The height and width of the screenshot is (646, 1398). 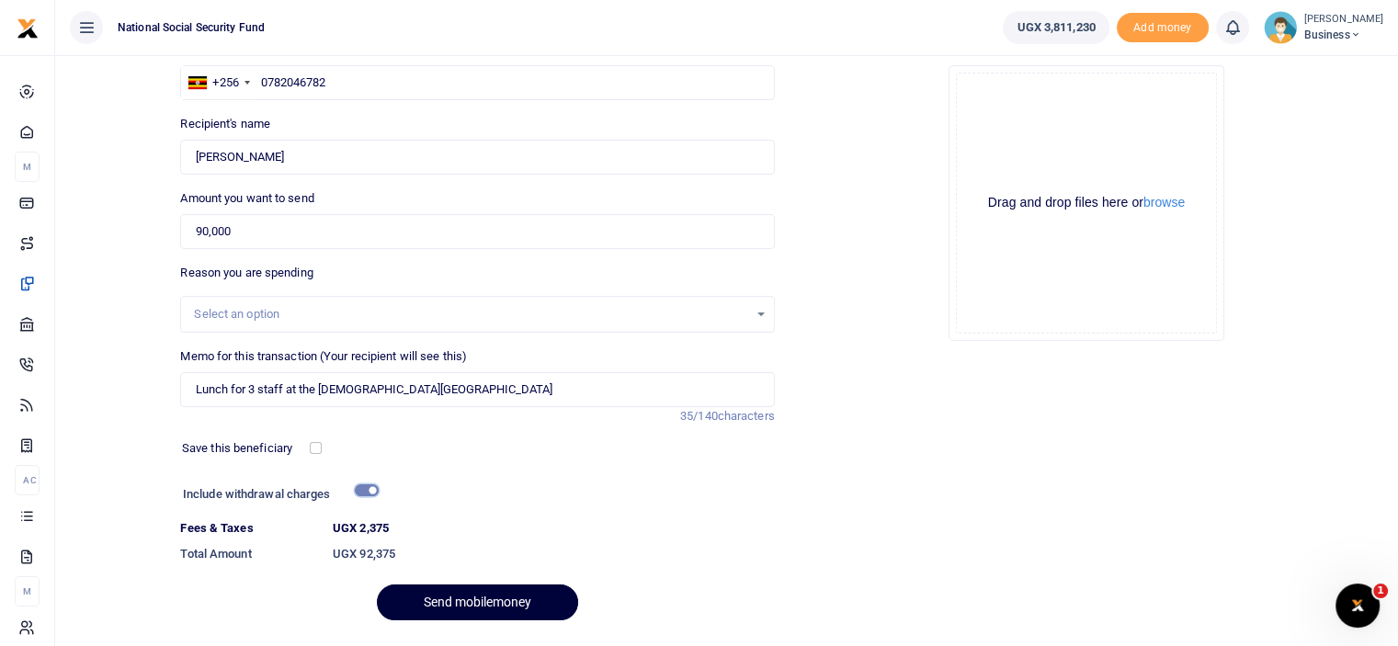 What do you see at coordinates (28, 27) in the screenshot?
I see `a: logo-small logo-large logo-large` at bounding box center [28, 27].